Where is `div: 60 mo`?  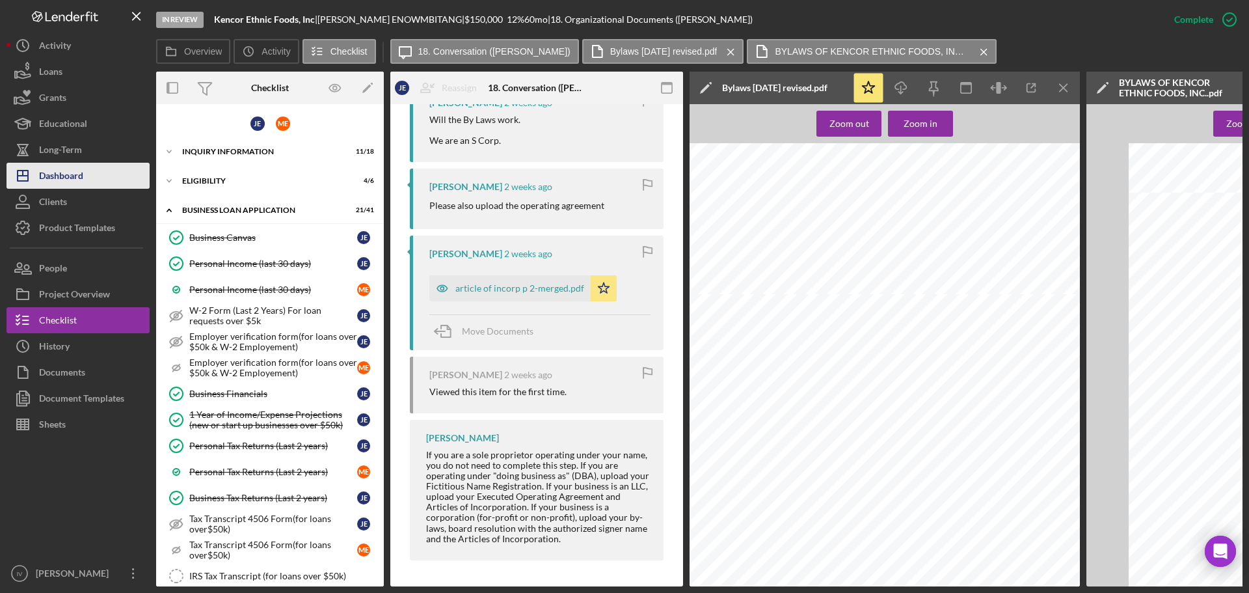
div: 60 mo is located at coordinates (536, 20).